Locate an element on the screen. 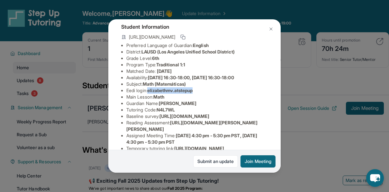 The height and width of the screenshot is (192, 389). li: Matched Date: is located at coordinates (197, 71).